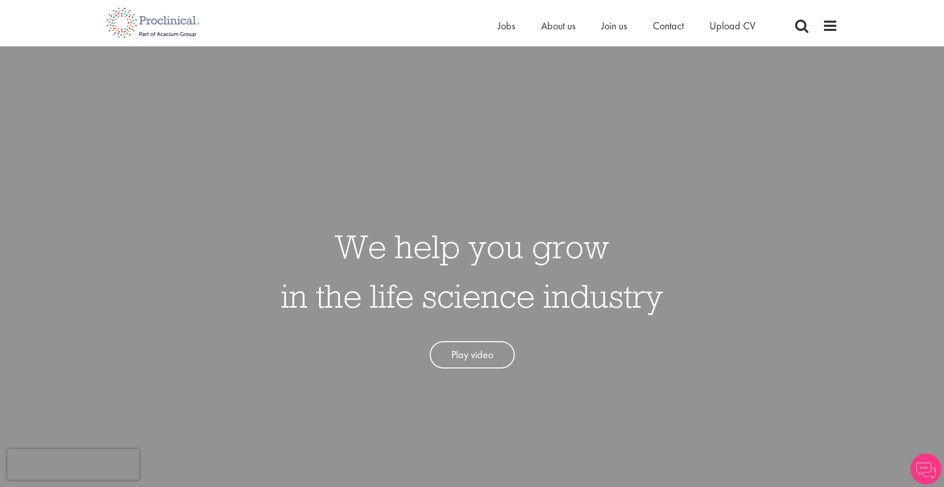  Describe the element at coordinates (669, 26) in the screenshot. I see `a: Contact` at that location.